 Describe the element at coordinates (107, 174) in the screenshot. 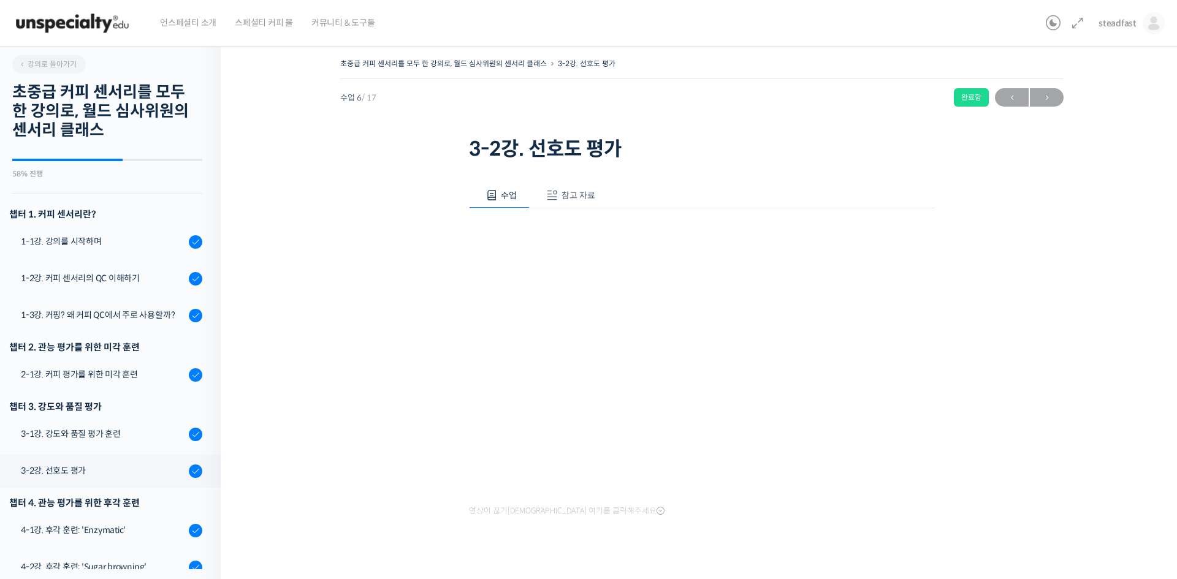

I see `div: 58% 진행` at that location.